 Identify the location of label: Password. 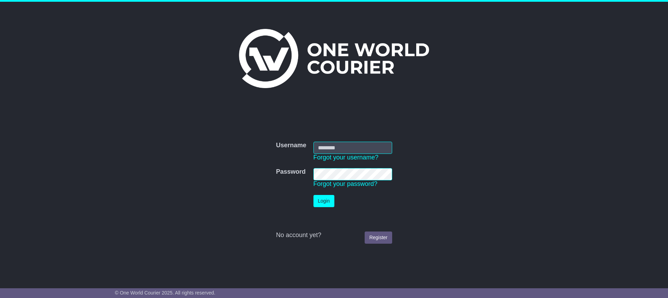
(291, 172).